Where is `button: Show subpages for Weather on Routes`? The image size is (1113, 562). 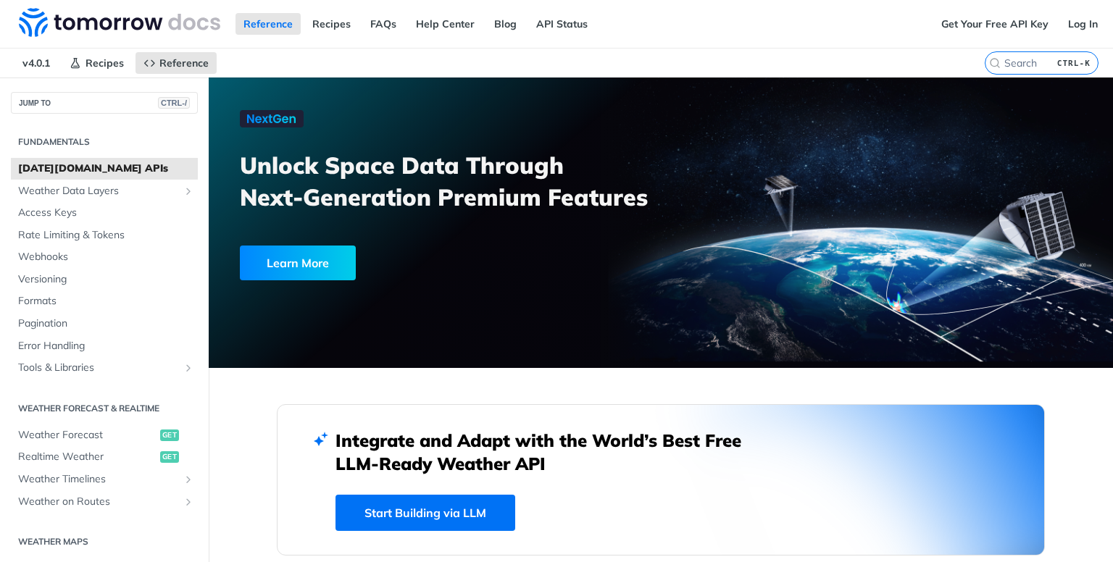 button: Show subpages for Weather on Routes is located at coordinates (188, 502).